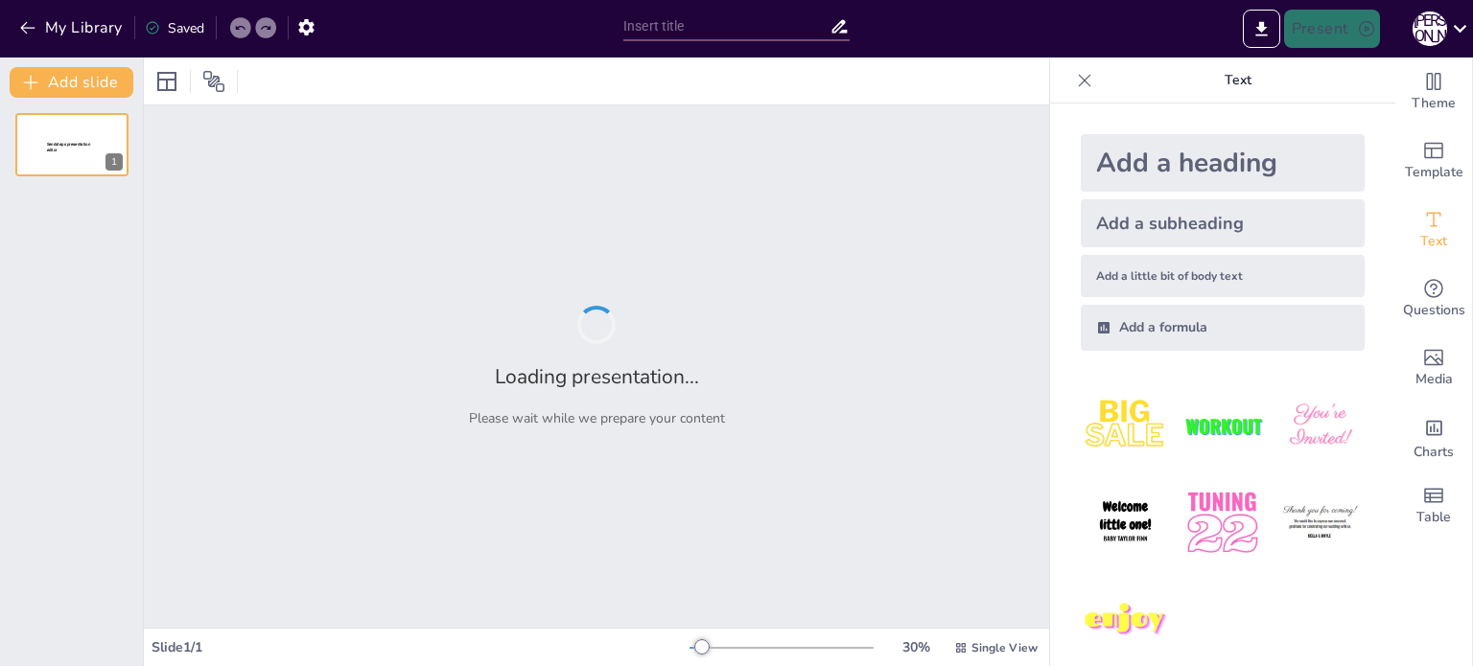  Describe the element at coordinates (1434, 161) in the screenshot. I see `div: Add ready made slides` at that location.